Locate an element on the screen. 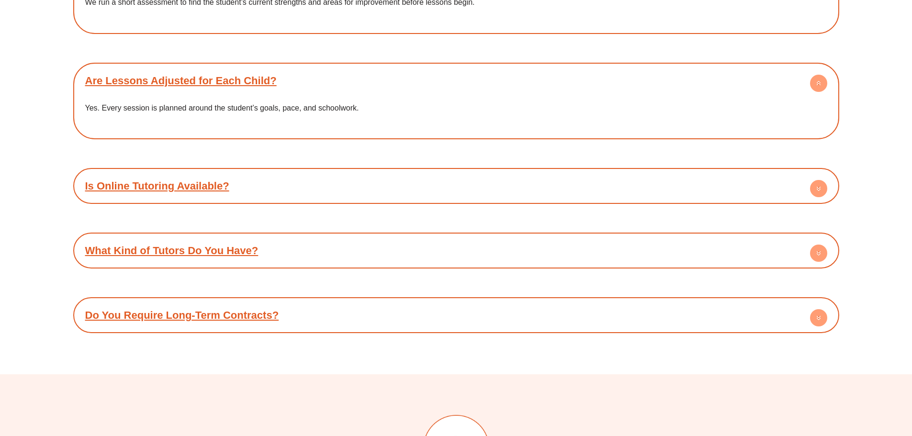 The height and width of the screenshot is (436, 912). a: Is Online Tutoring Available? is located at coordinates (157, 186).